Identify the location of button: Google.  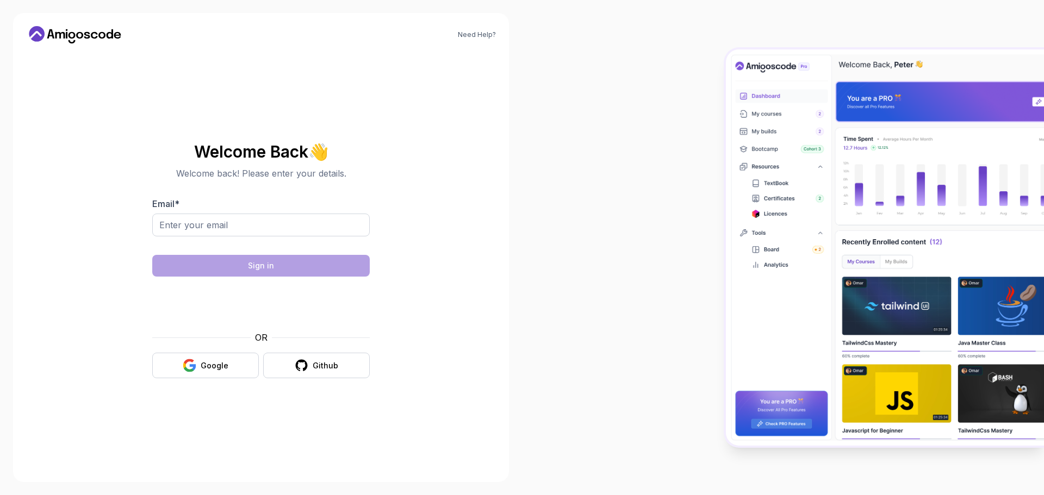
(206, 365).